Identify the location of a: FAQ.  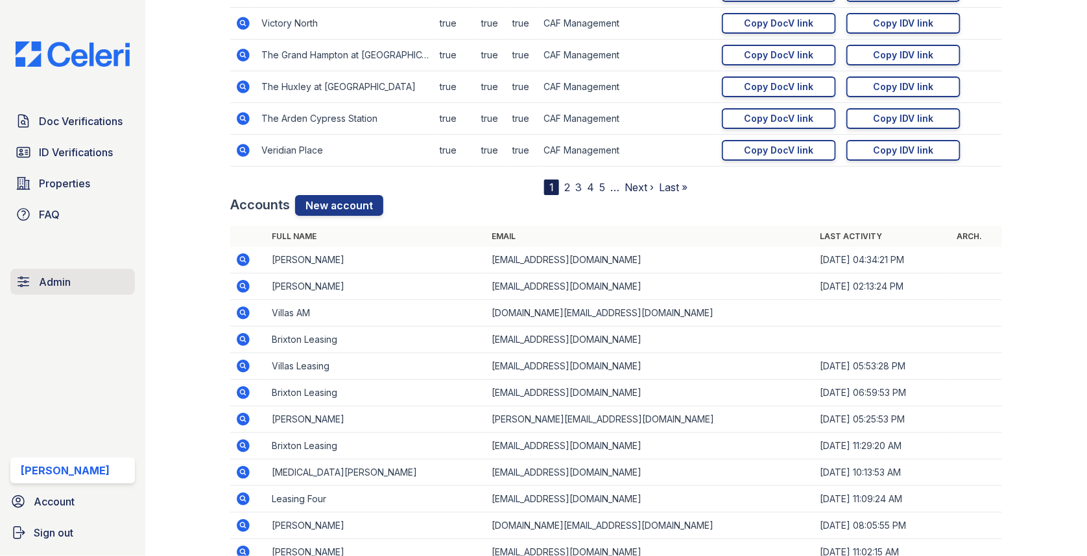
(73, 215).